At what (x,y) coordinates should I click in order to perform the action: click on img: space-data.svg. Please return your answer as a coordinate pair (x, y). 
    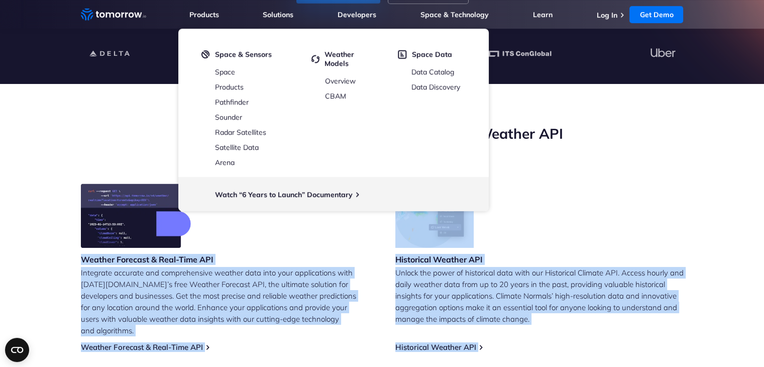
    Looking at the image, I should click on (403, 54).